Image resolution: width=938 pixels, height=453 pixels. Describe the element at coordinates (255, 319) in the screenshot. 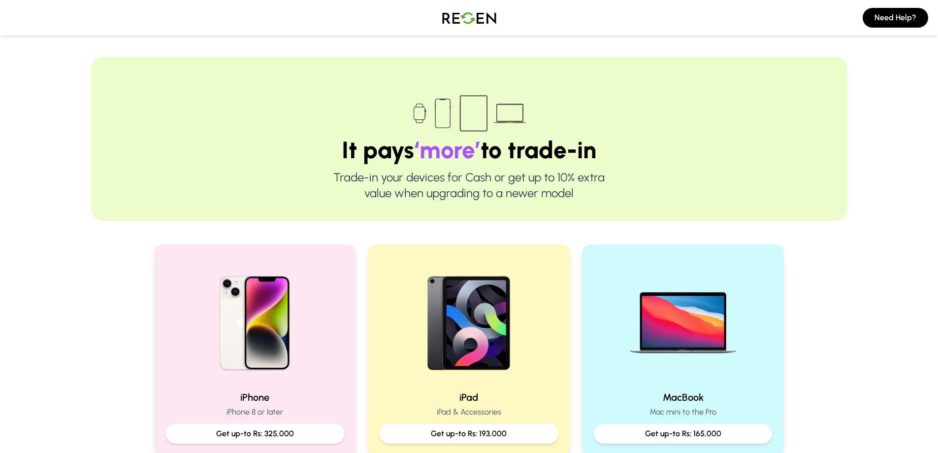

I see `img: iPhone` at that location.